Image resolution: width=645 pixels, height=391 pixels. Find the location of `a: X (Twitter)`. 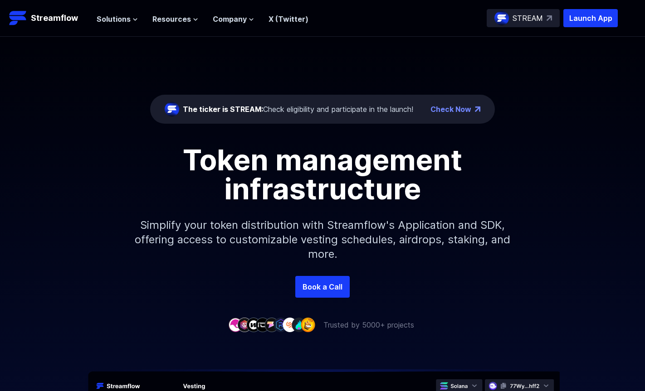

a: X (Twitter) is located at coordinates (288, 19).